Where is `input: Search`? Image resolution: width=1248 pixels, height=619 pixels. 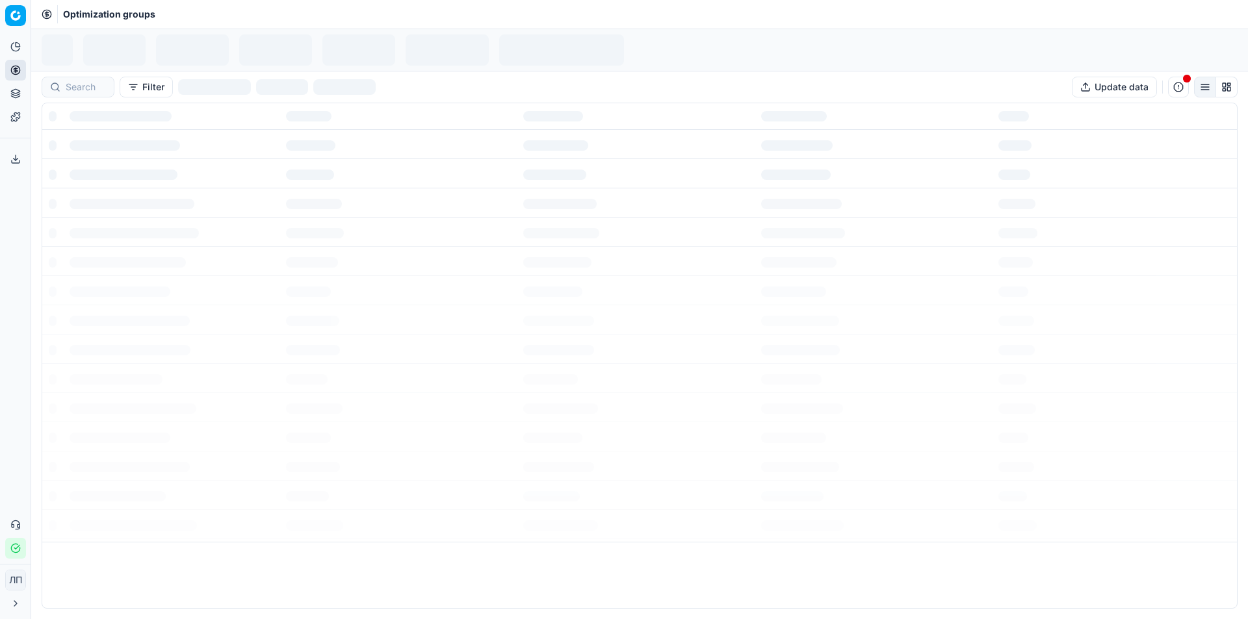
input: Search is located at coordinates (86, 87).